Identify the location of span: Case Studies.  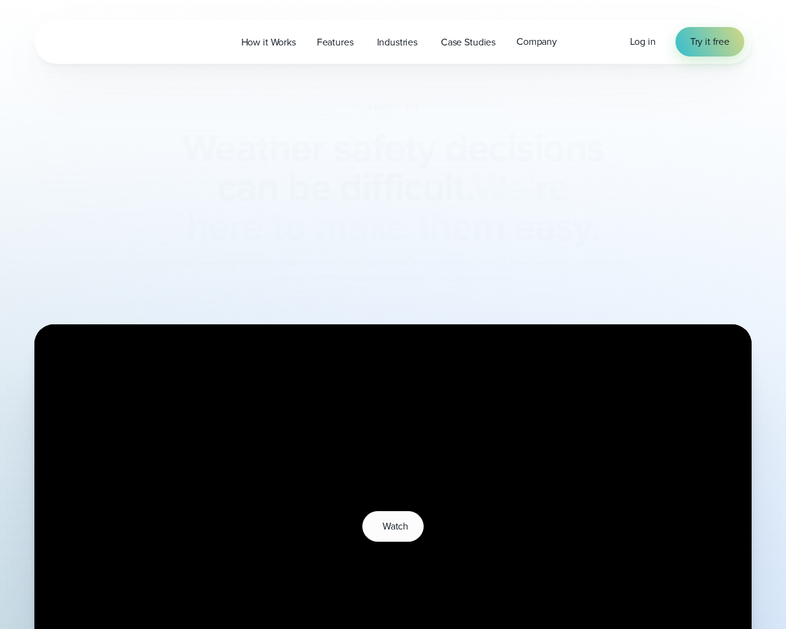
(468, 42).